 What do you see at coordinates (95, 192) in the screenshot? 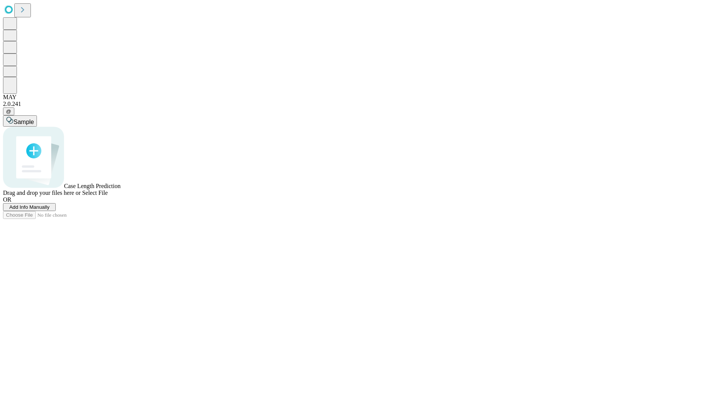
I see `span: Select File` at bounding box center [95, 192].